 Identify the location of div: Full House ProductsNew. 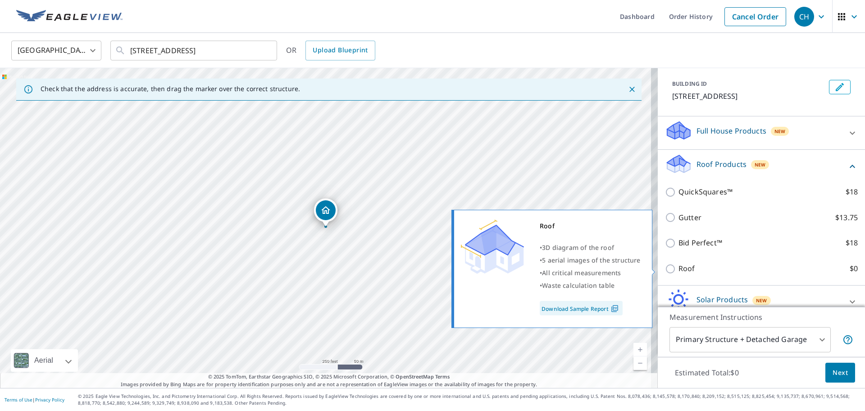
(762, 133).